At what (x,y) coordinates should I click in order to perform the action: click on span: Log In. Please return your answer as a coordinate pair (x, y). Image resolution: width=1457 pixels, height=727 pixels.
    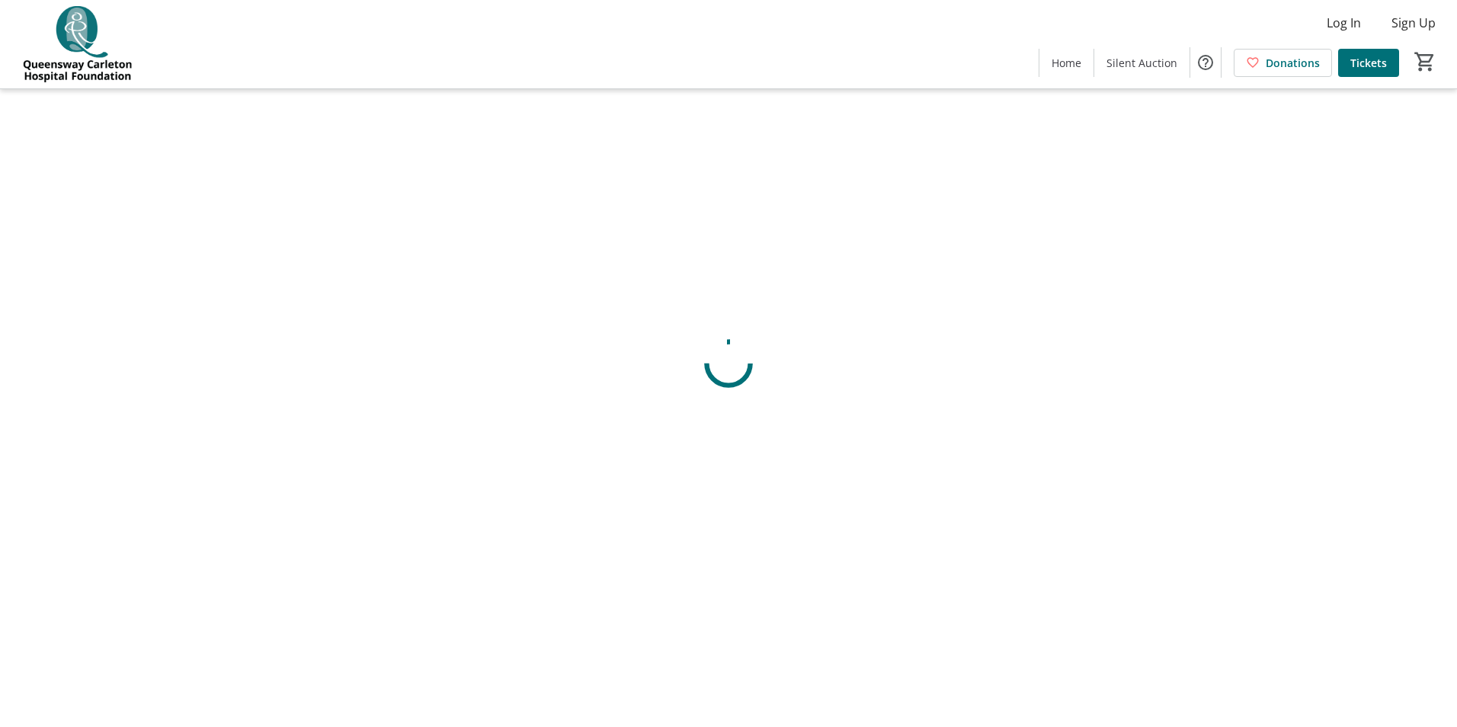
    Looking at the image, I should click on (1344, 23).